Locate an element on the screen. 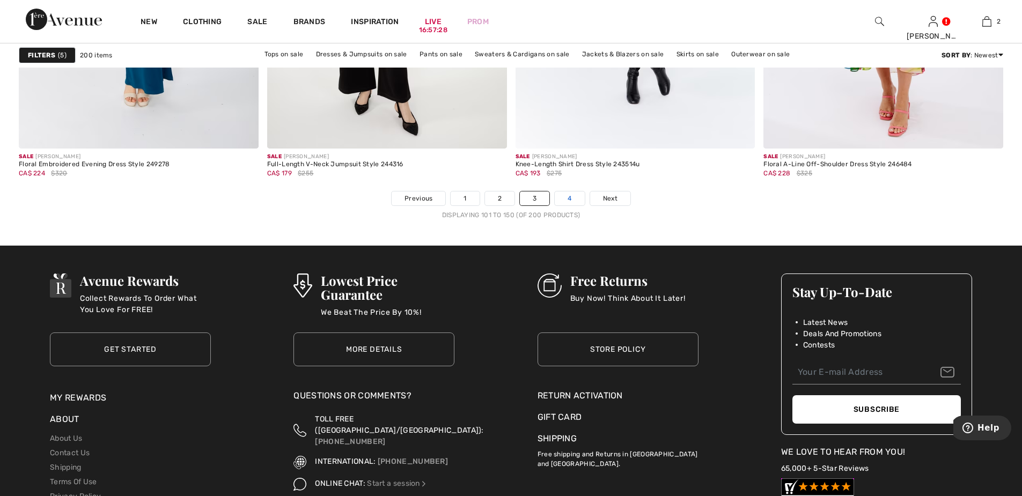  a: 1ère Avenue is located at coordinates (64, 19).